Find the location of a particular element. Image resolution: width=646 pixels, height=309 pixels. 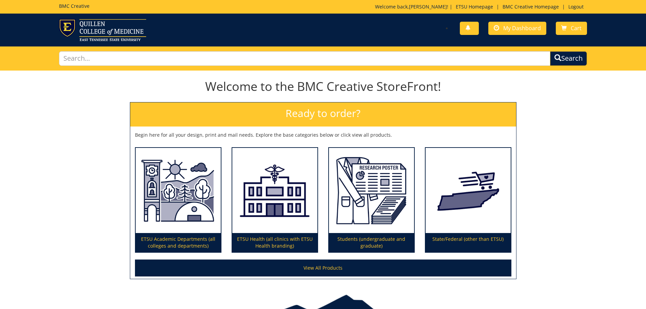

p: Students (undergraduate and graduate) is located at coordinates (372, 243).